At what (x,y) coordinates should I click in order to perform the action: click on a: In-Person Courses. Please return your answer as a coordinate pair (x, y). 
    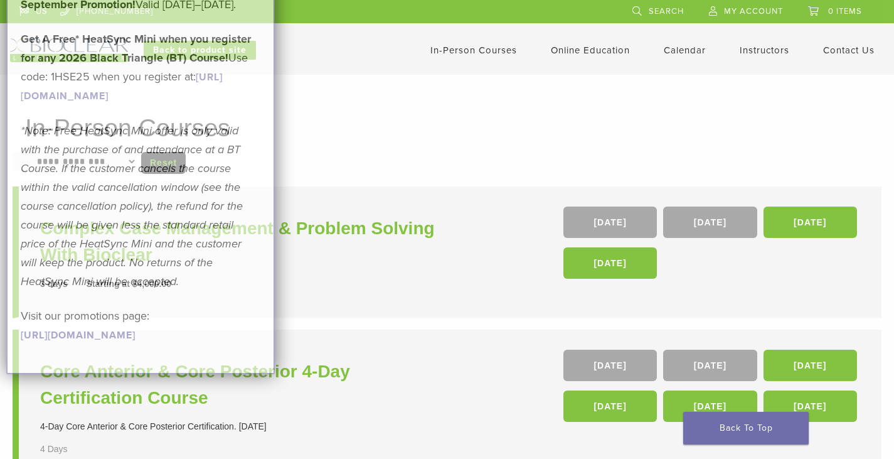
    Looking at the image, I should click on (474, 50).